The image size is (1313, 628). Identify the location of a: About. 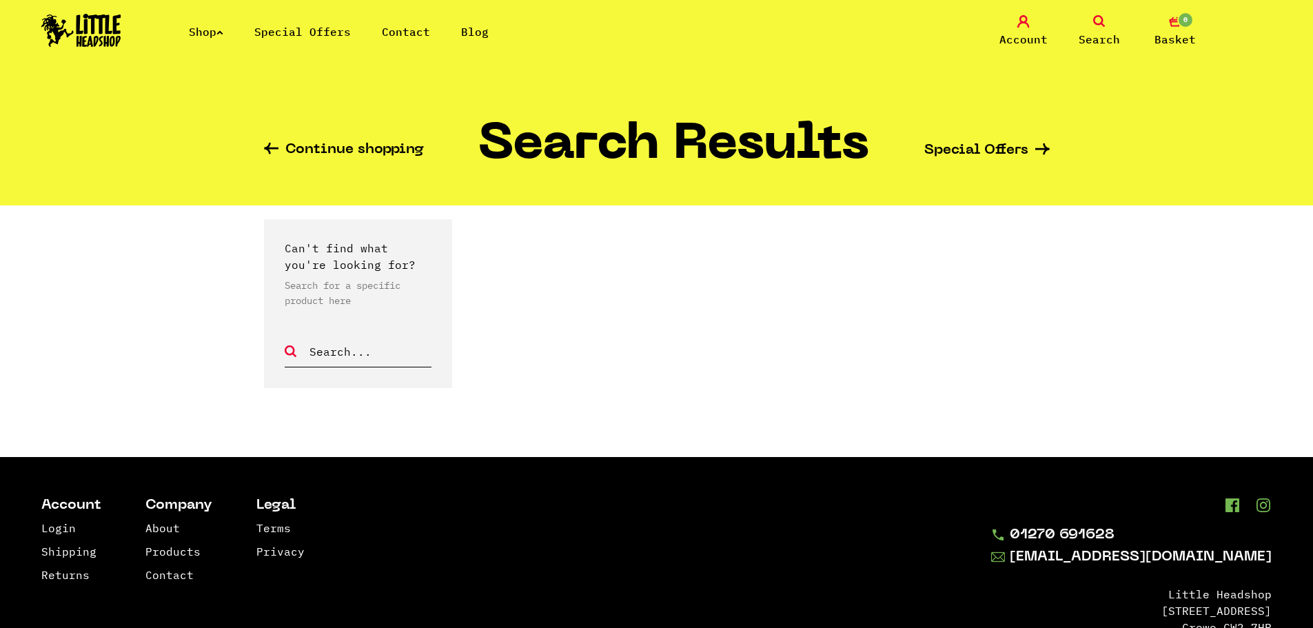
(163, 528).